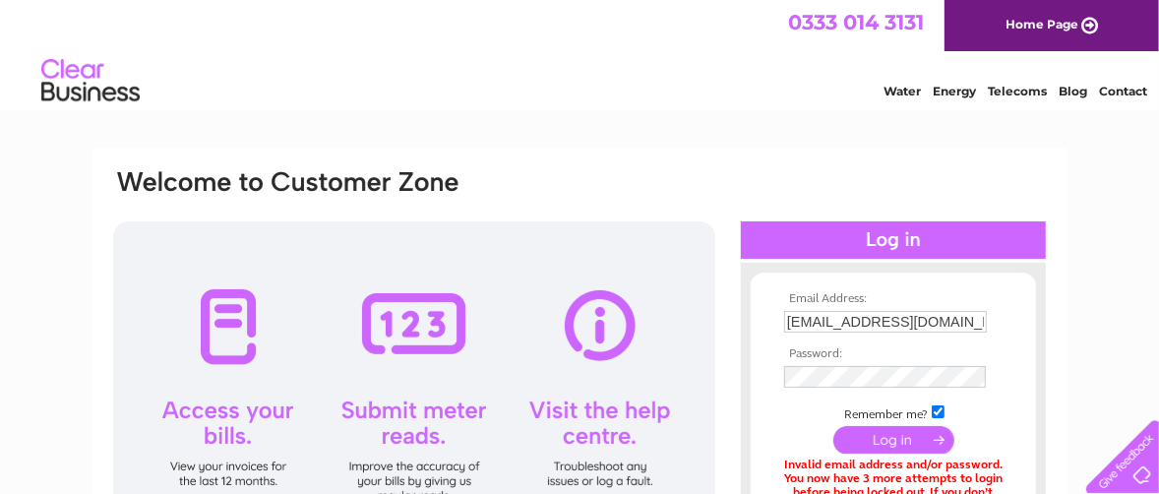 This screenshot has width=1159, height=494. Describe the element at coordinates (893, 299) in the screenshot. I see `th: Email Address:` at that location.